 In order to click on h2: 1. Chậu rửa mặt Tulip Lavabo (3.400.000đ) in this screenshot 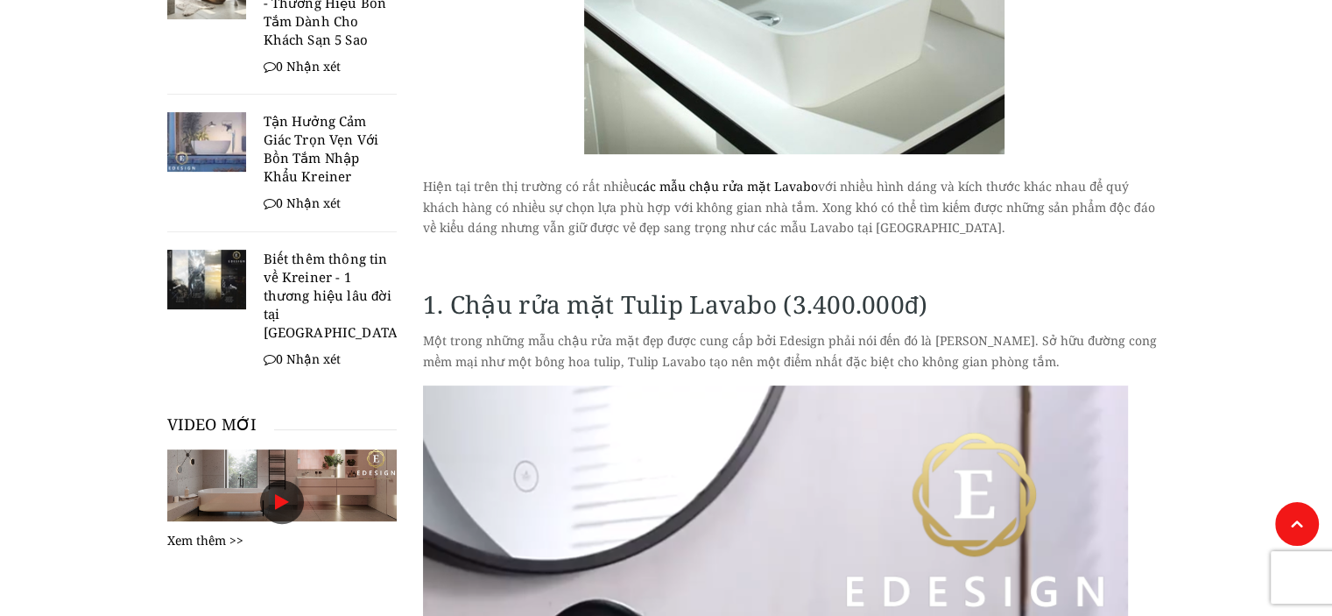, I will do `click(794, 304)`.